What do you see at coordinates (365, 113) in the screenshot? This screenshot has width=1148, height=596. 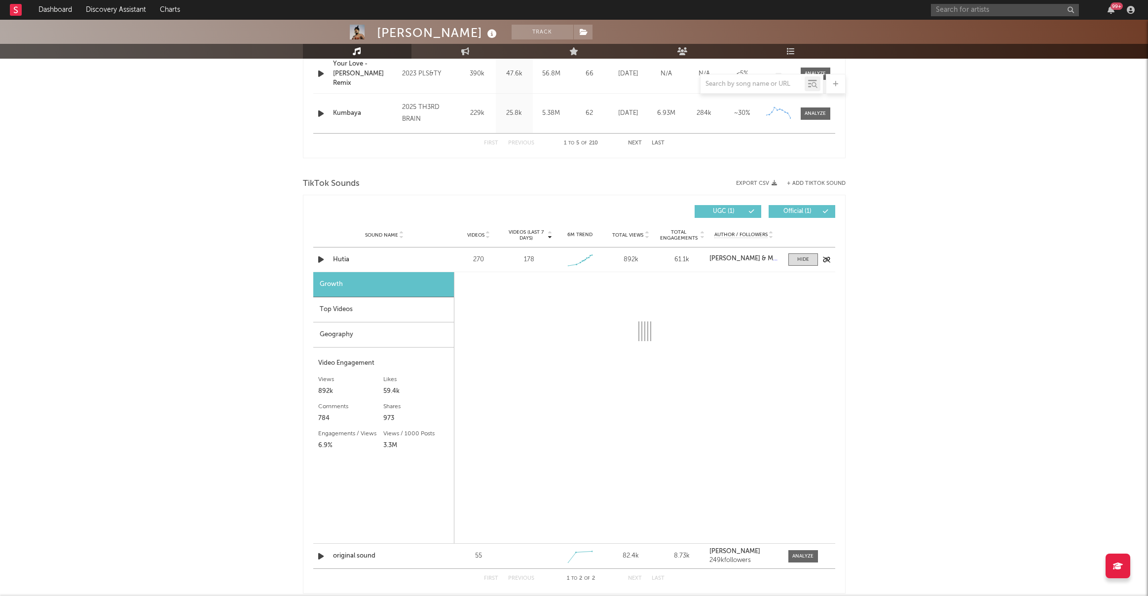 I see `a: Kumbaya` at bounding box center [365, 113].